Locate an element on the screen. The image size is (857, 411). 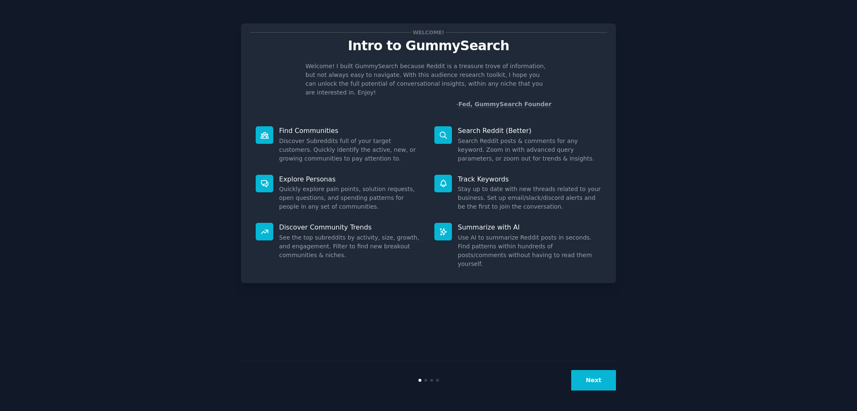
dd: See the top subreddits by activity, size, growth, and engagement. Filter to find new breakout com... is located at coordinates (350, 246).